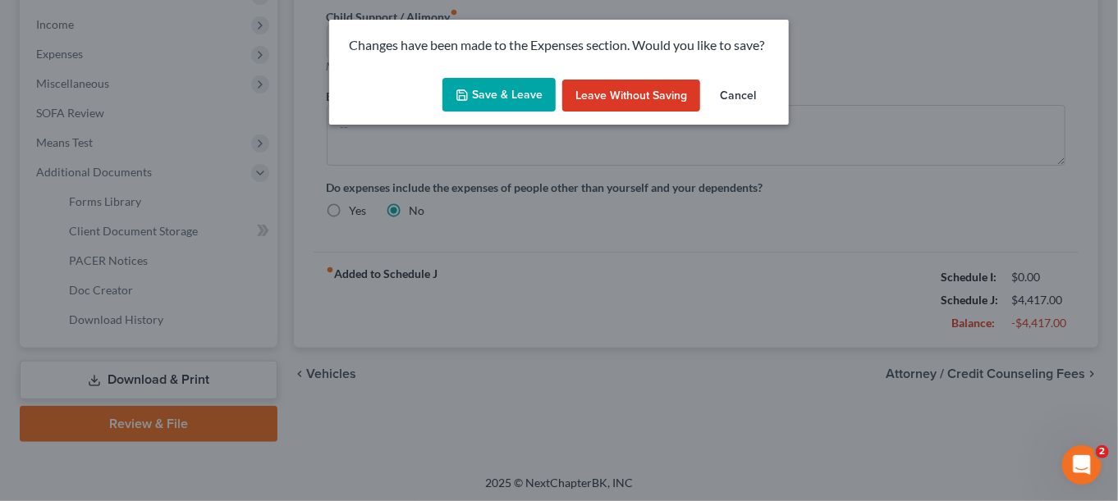 This screenshot has height=501, width=1118. What do you see at coordinates (559, 45) in the screenshot?
I see `p: Changes have been made to the Expenses section. Would you like to save?` at bounding box center [559, 45].